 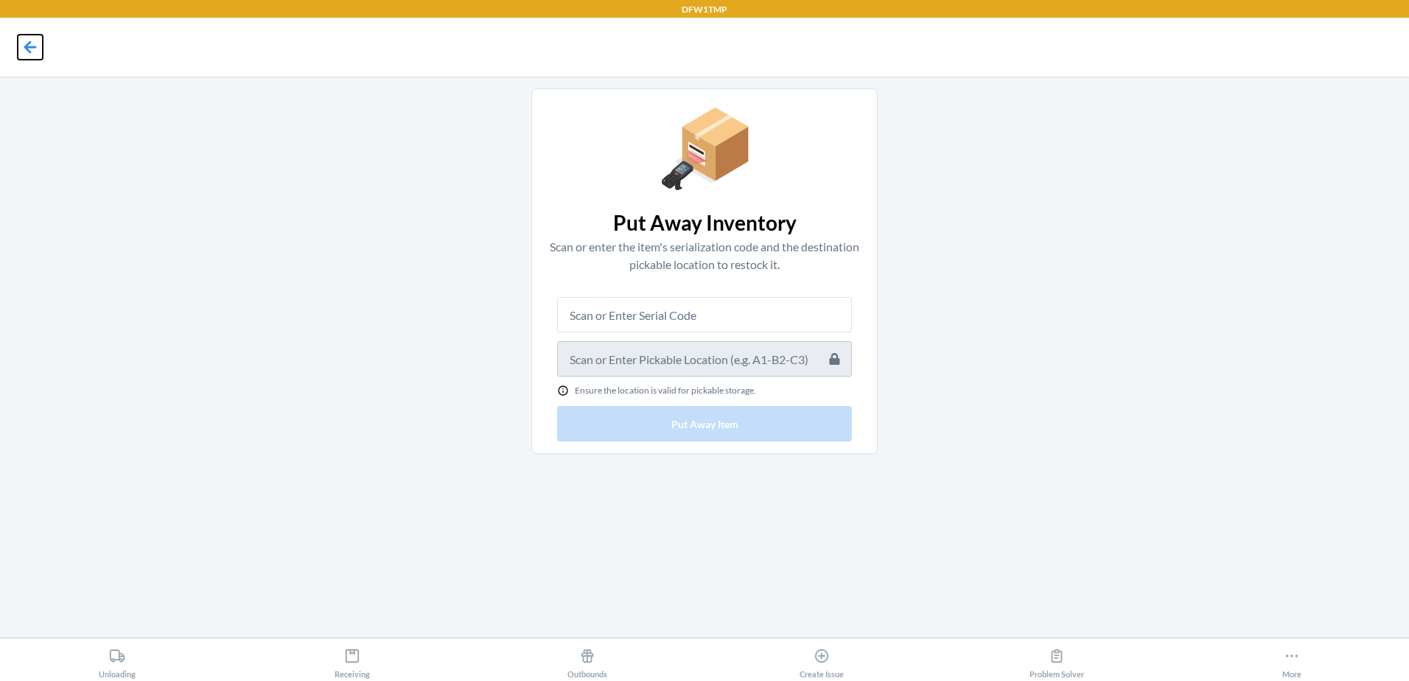 What do you see at coordinates (704, 359) in the screenshot?
I see `input: Scan or Enter Pickable Location (e.g. A1-B2-C3)` at bounding box center [704, 359].